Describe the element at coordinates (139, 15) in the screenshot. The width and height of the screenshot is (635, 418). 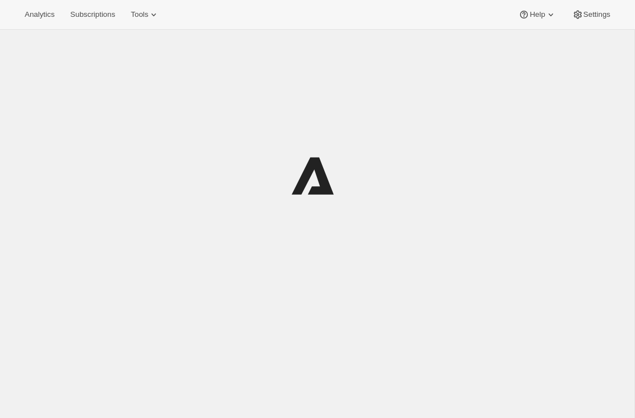
I see `span: Tools` at that location.